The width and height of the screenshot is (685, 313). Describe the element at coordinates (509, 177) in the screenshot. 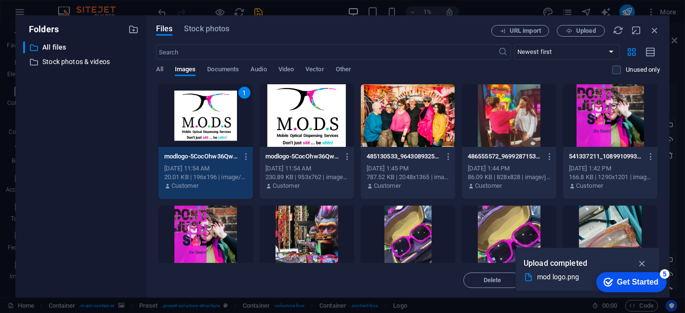

I see `div: 86.09 KB | 828x828 | image/jpeg` at that location.